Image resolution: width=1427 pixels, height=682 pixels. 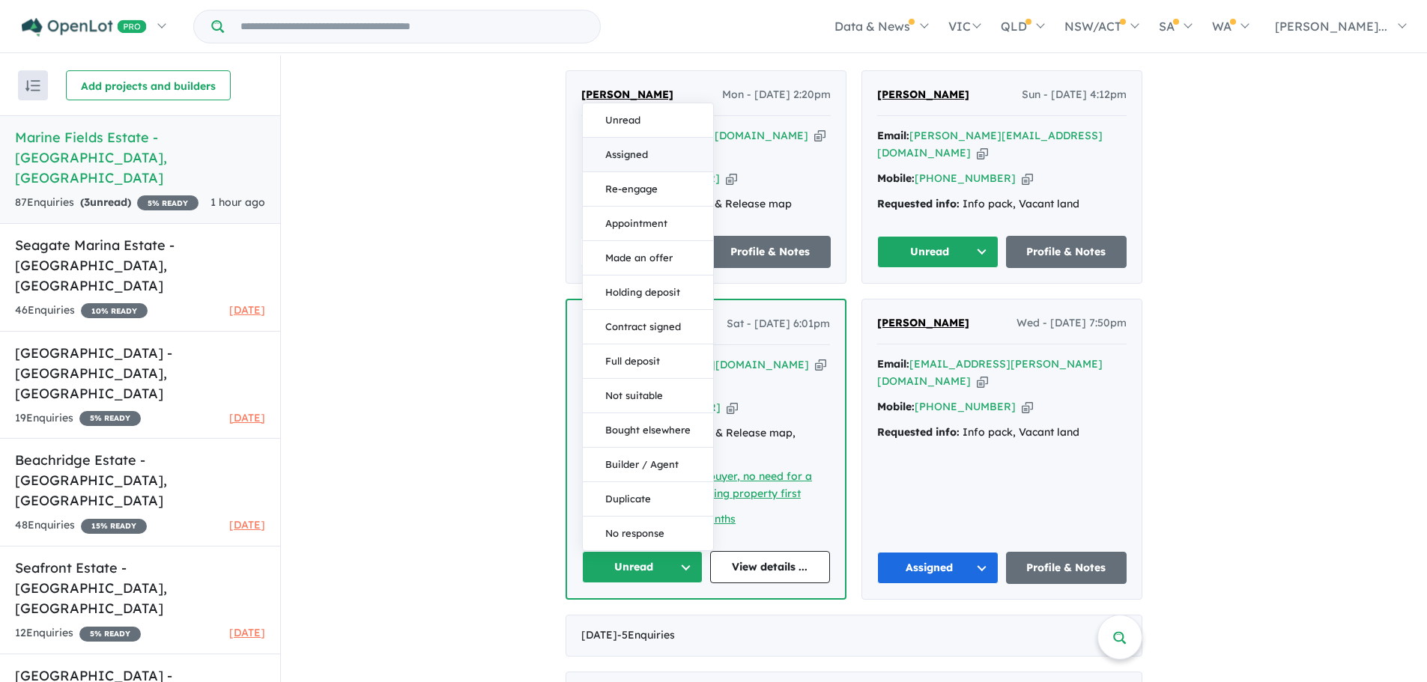 I want to click on span: 1 hour ago, so click(x=237, y=202).